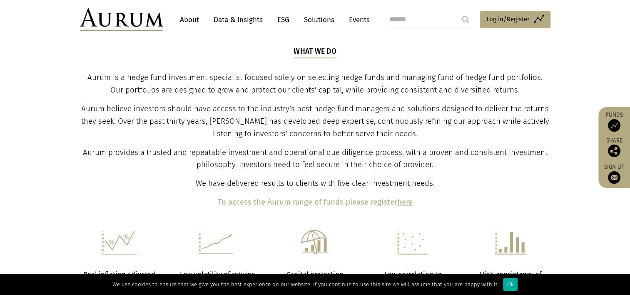  I want to click on span: Aurum provides a trusted and repeatable investment and operational due diligence process, with a ..., so click(315, 159).